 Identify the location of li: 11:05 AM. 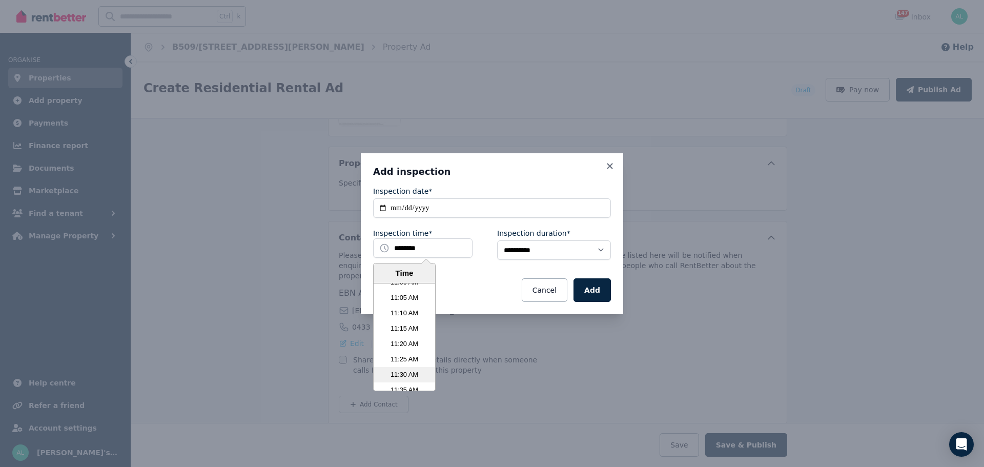
(404, 298).